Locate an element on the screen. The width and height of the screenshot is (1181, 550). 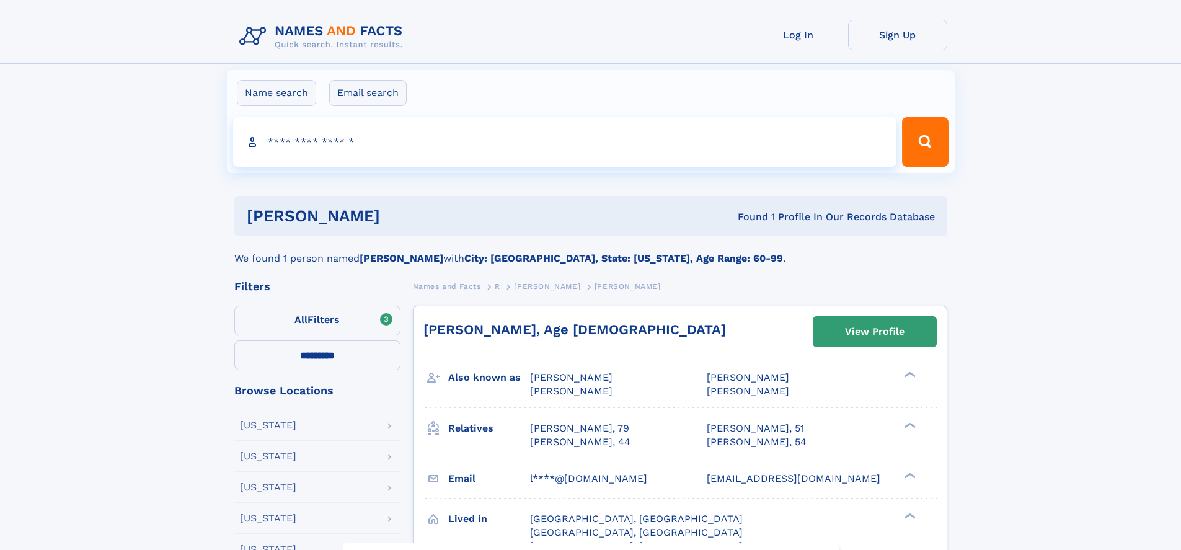
div: We found 1 person named with . is located at coordinates (591, 251).